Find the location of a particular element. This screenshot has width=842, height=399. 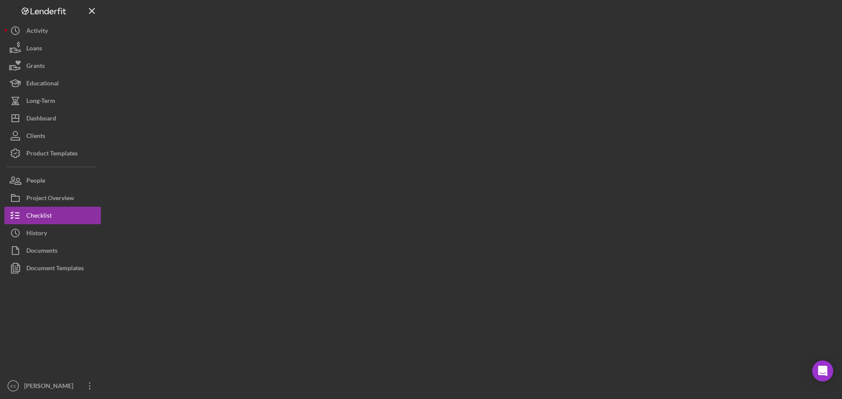

div: Long-Term is located at coordinates (41, 102).